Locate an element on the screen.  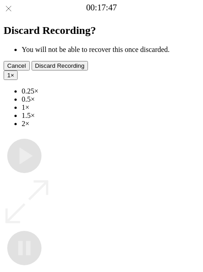
a: 00:17:47 is located at coordinates (102, 8).